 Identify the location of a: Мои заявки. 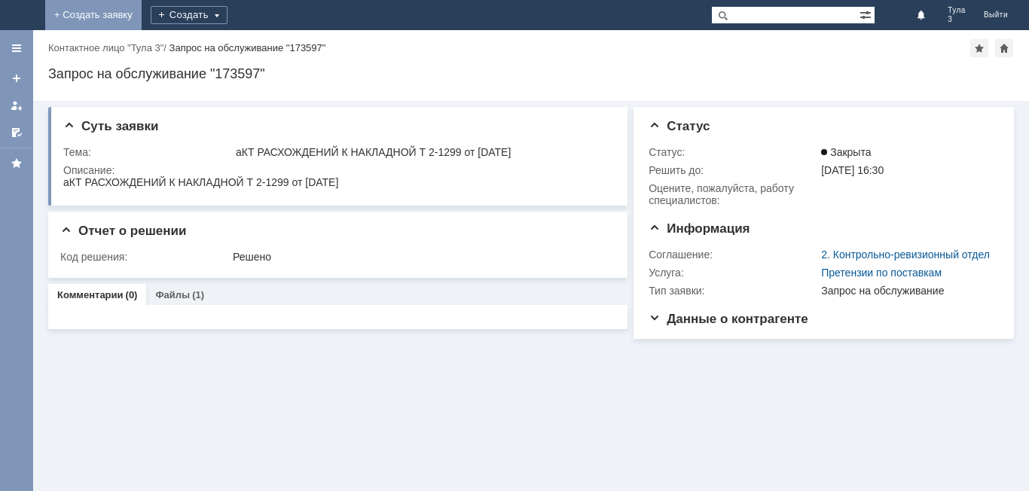
(17, 105).